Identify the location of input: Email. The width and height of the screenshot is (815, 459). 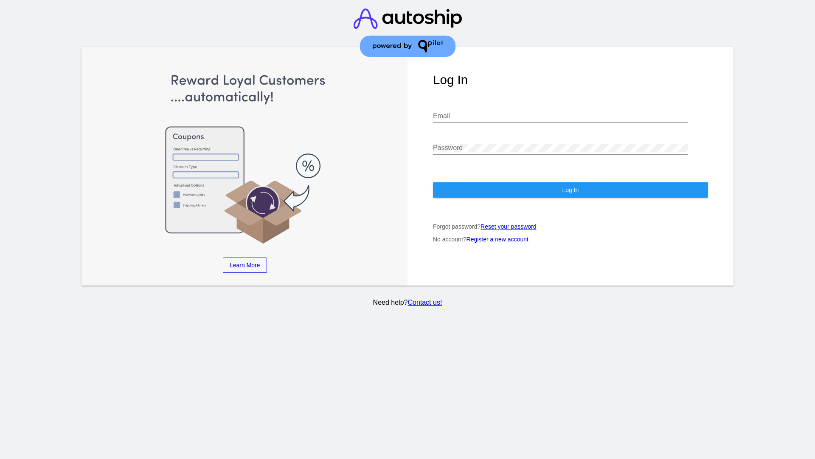
(561, 116).